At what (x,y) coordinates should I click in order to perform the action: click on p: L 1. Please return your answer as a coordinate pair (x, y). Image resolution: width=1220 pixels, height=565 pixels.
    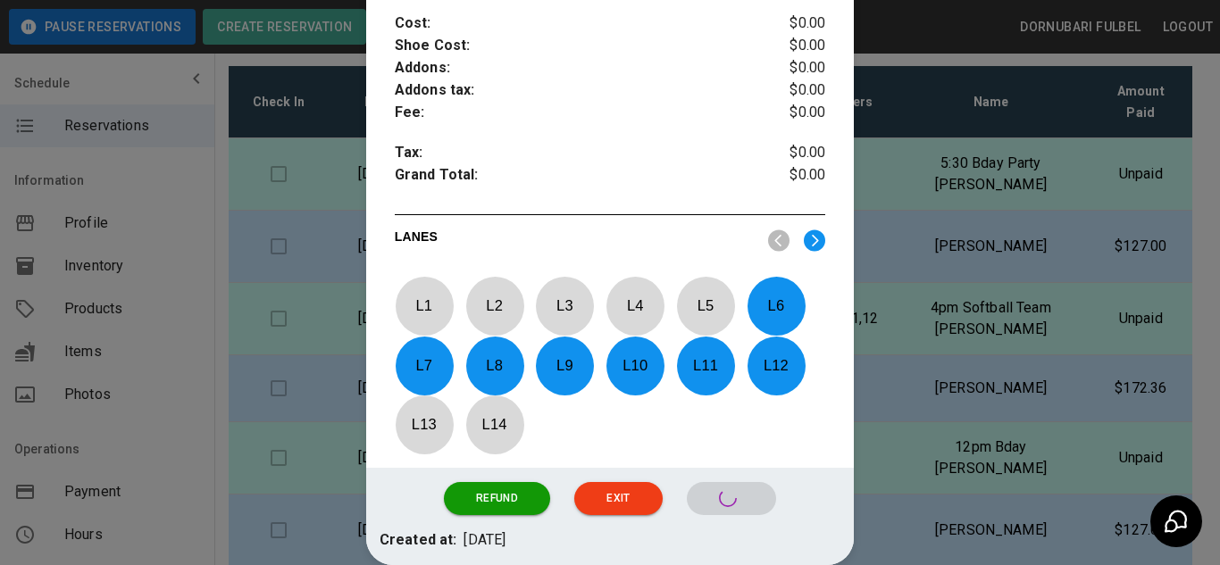
    Looking at the image, I should click on (424, 305).